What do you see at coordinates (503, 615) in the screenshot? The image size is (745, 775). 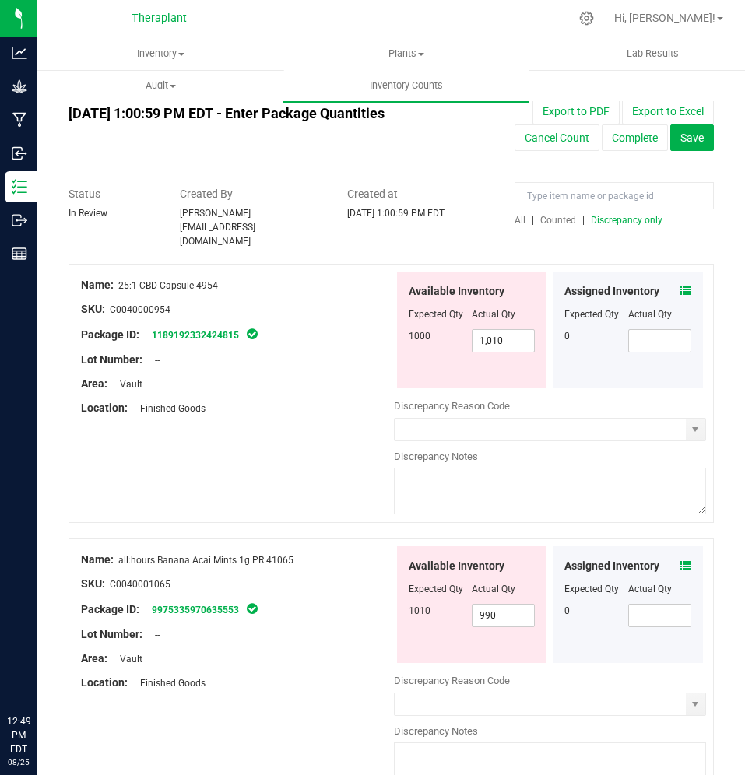 I see `input: 990` at bounding box center [503, 615].